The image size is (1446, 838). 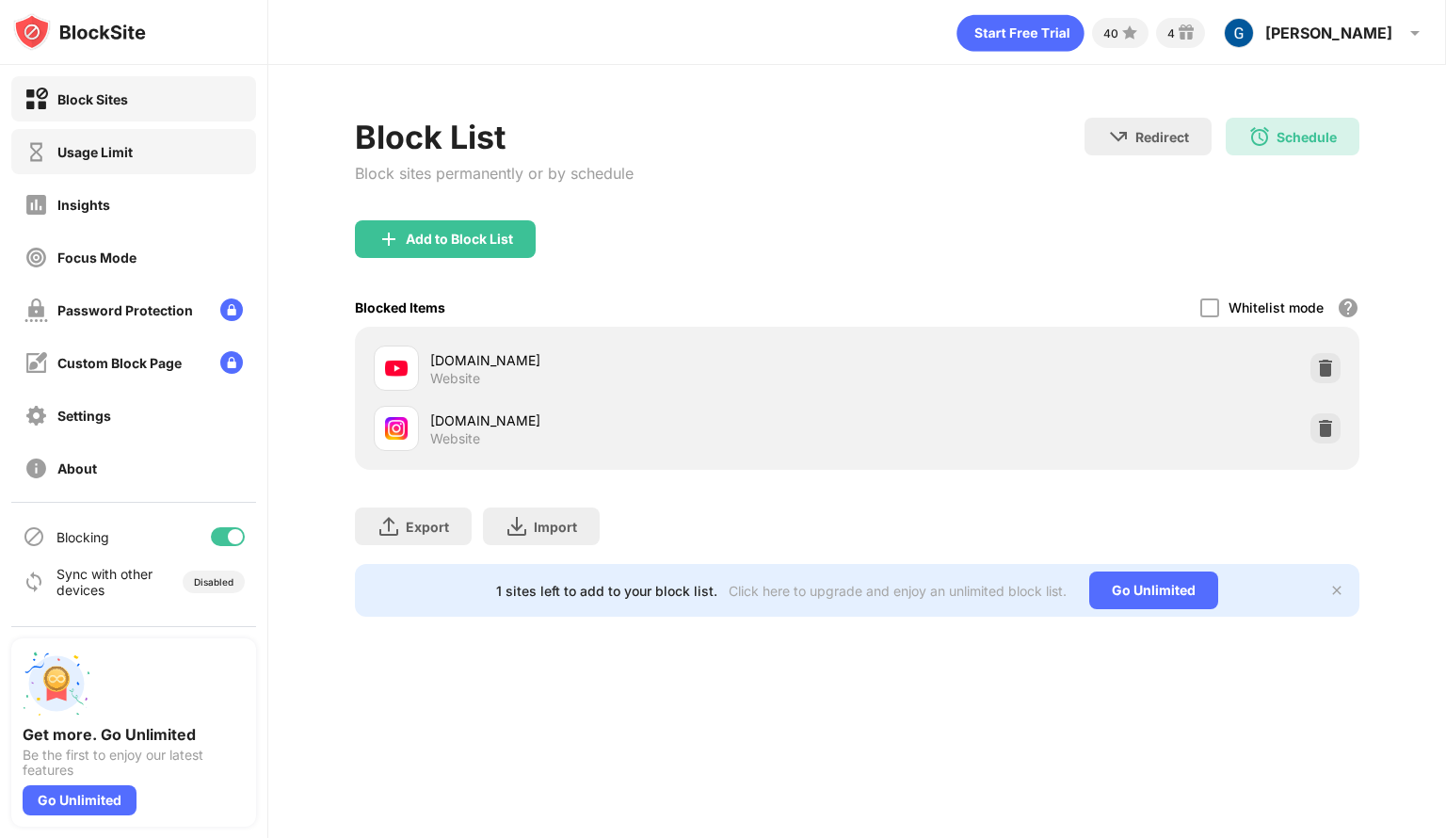 I want to click on img: points-small.svg, so click(x=1129, y=33).